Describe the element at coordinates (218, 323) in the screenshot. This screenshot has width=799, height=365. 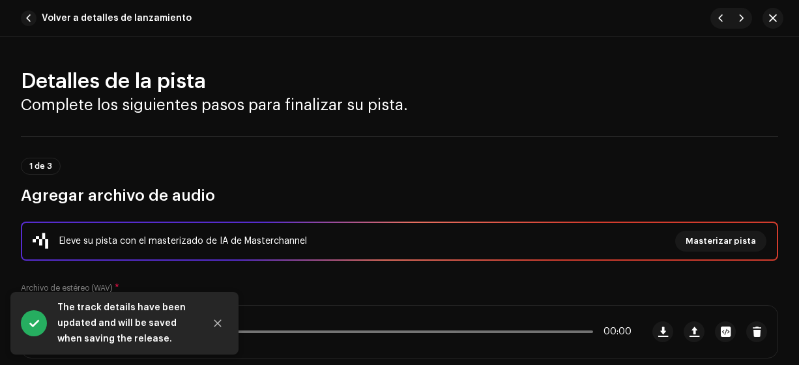
I see `button: Close` at that location.